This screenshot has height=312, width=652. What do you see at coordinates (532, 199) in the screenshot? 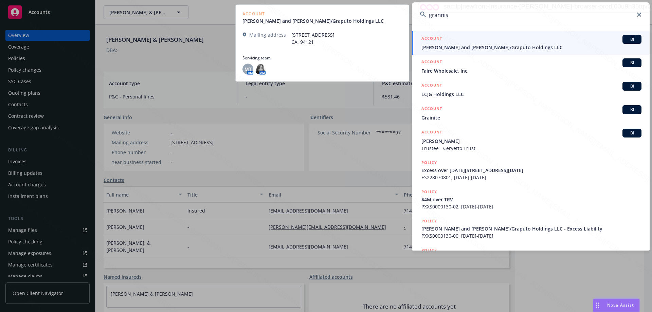
I see `span: $4M over TRV` at bounding box center [532, 199].